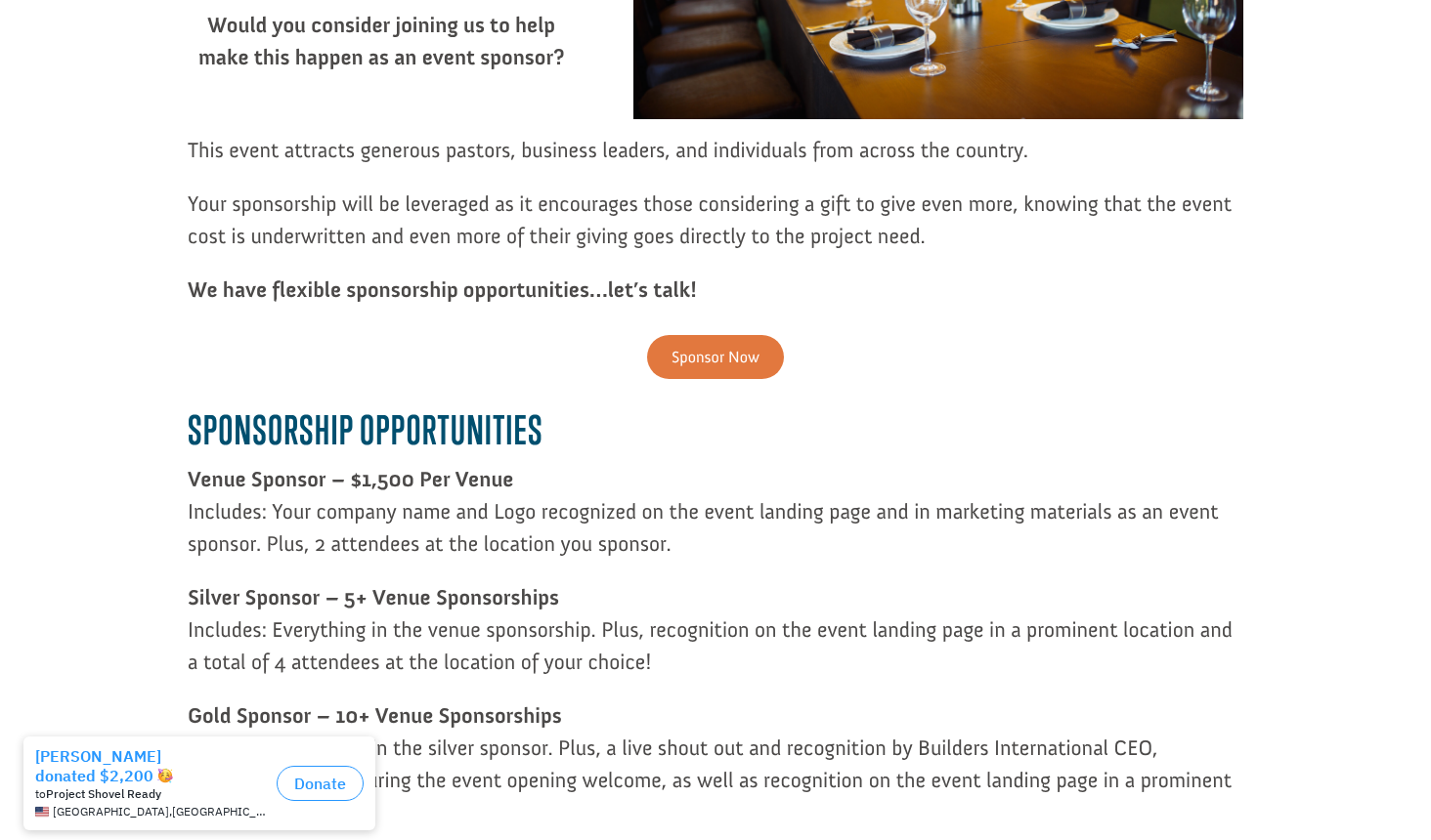 The width and height of the screenshot is (1431, 840). What do you see at coordinates (381, 41) in the screenshot?
I see `strong: Would you consider joining us to help make this happen as an event sponsor?` at bounding box center [381, 41].